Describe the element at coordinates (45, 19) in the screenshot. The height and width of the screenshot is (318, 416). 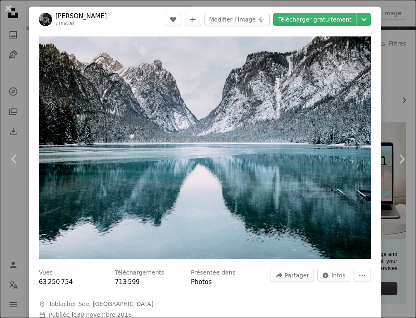
I see `img: Accéder au profil de Tim Stief` at that location.